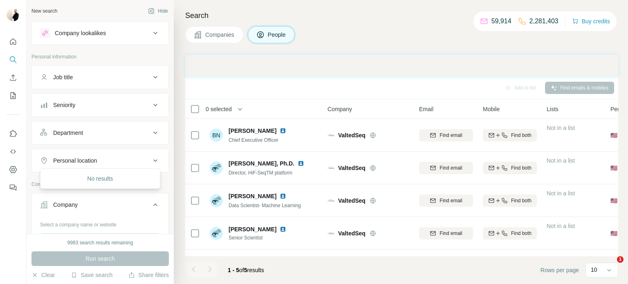  Describe the element at coordinates (100, 77) in the screenshot. I see `button: Job title` at that location.